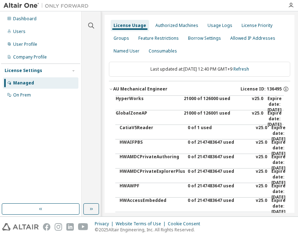  Describe the element at coordinates (30, 57) in the screenshot. I see `div: Company Profile` at that location.